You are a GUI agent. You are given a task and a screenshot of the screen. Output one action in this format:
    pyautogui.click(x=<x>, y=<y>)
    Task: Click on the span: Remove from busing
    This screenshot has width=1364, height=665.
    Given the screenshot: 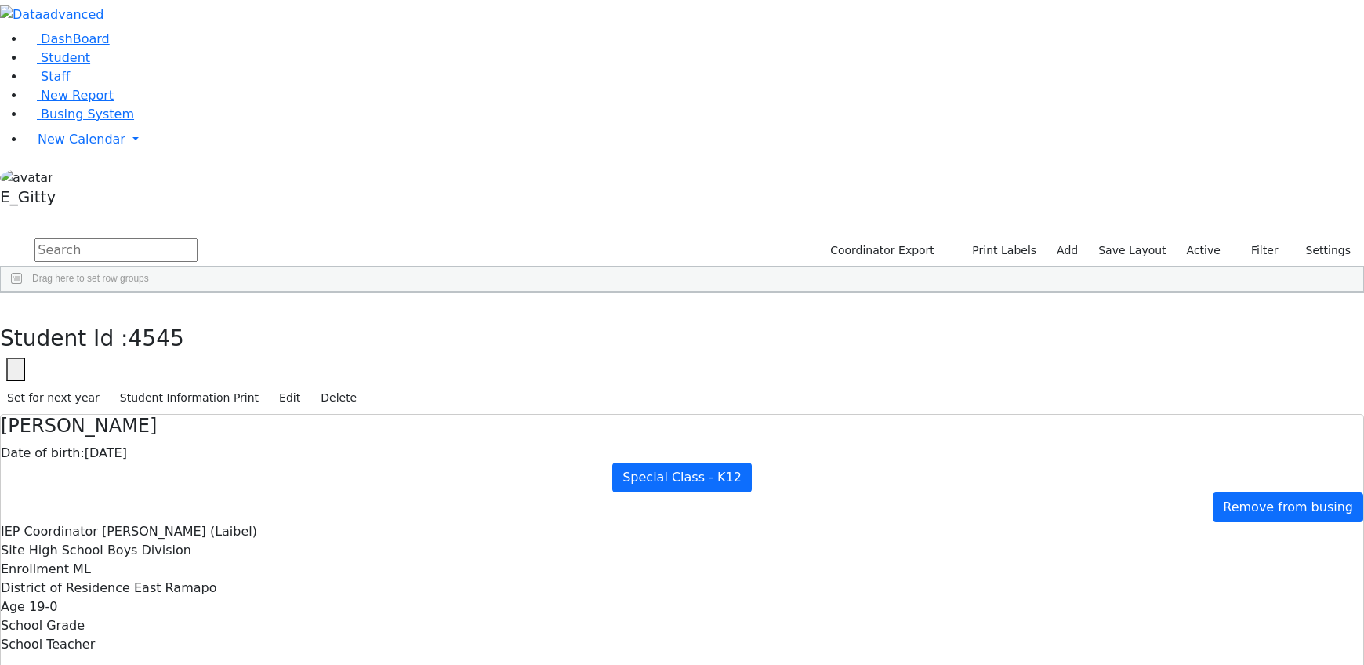 What is the action you would take?
    pyautogui.click(x=1288, y=506)
    